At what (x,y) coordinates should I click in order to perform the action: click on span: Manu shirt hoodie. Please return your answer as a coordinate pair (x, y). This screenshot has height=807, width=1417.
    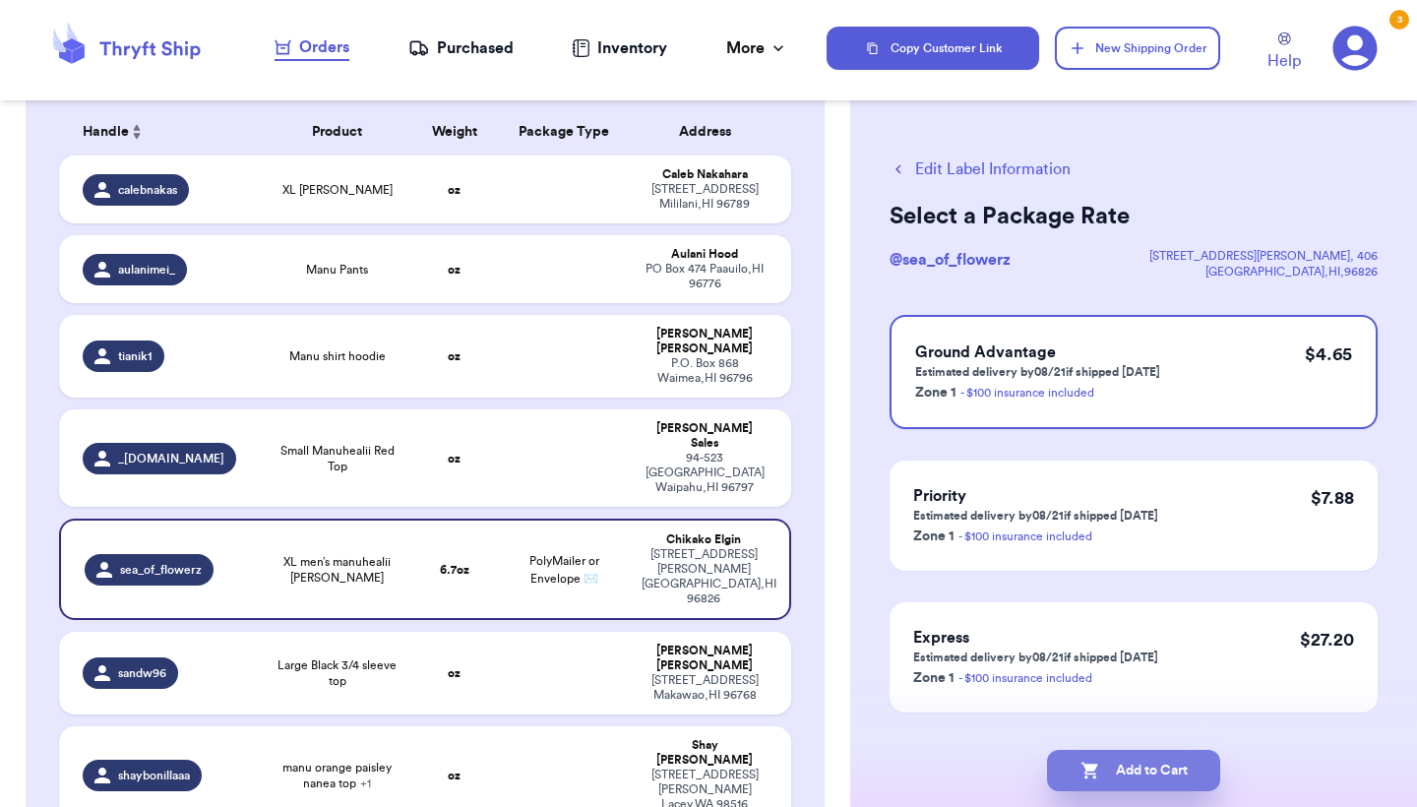
    Looking at the image, I should click on (338, 356).